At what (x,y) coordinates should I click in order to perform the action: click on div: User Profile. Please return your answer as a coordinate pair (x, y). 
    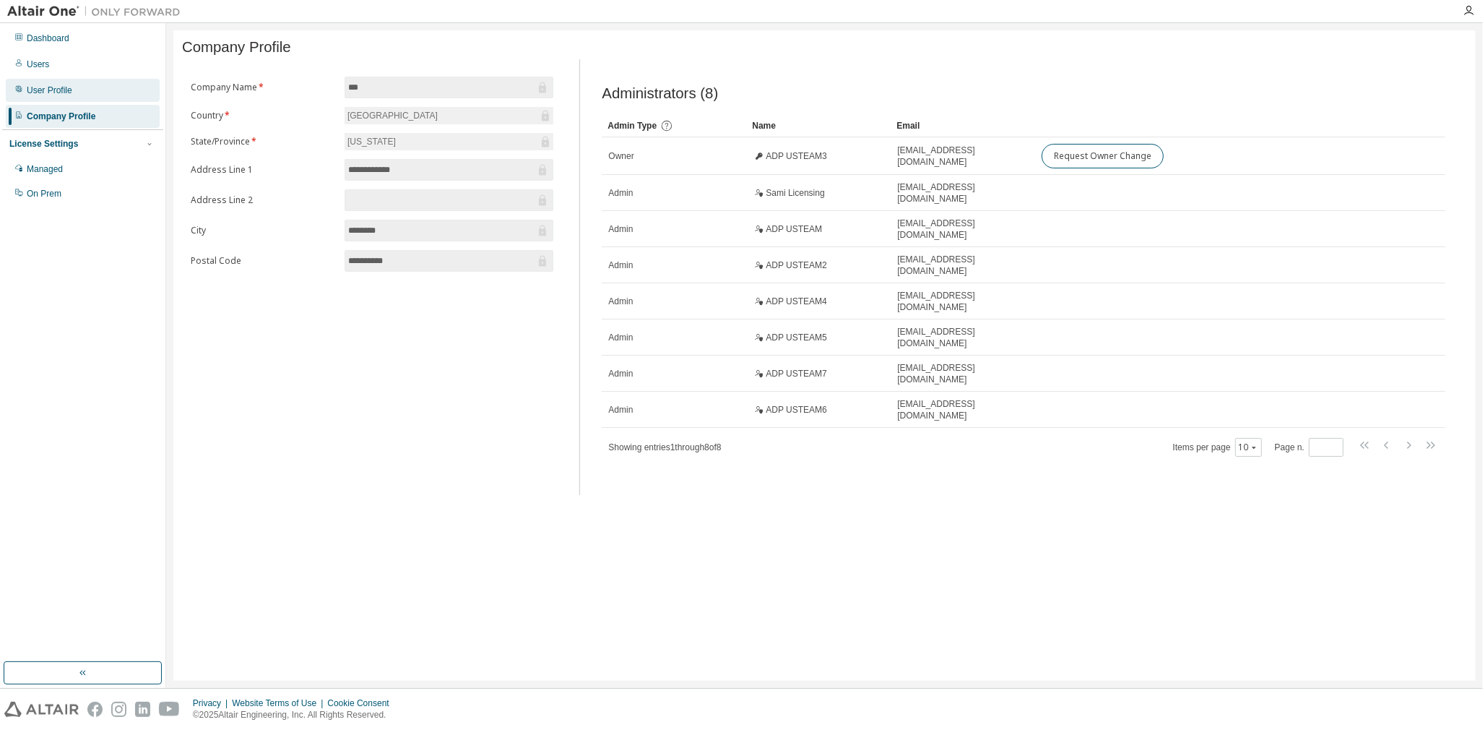
    Looking at the image, I should click on (49, 90).